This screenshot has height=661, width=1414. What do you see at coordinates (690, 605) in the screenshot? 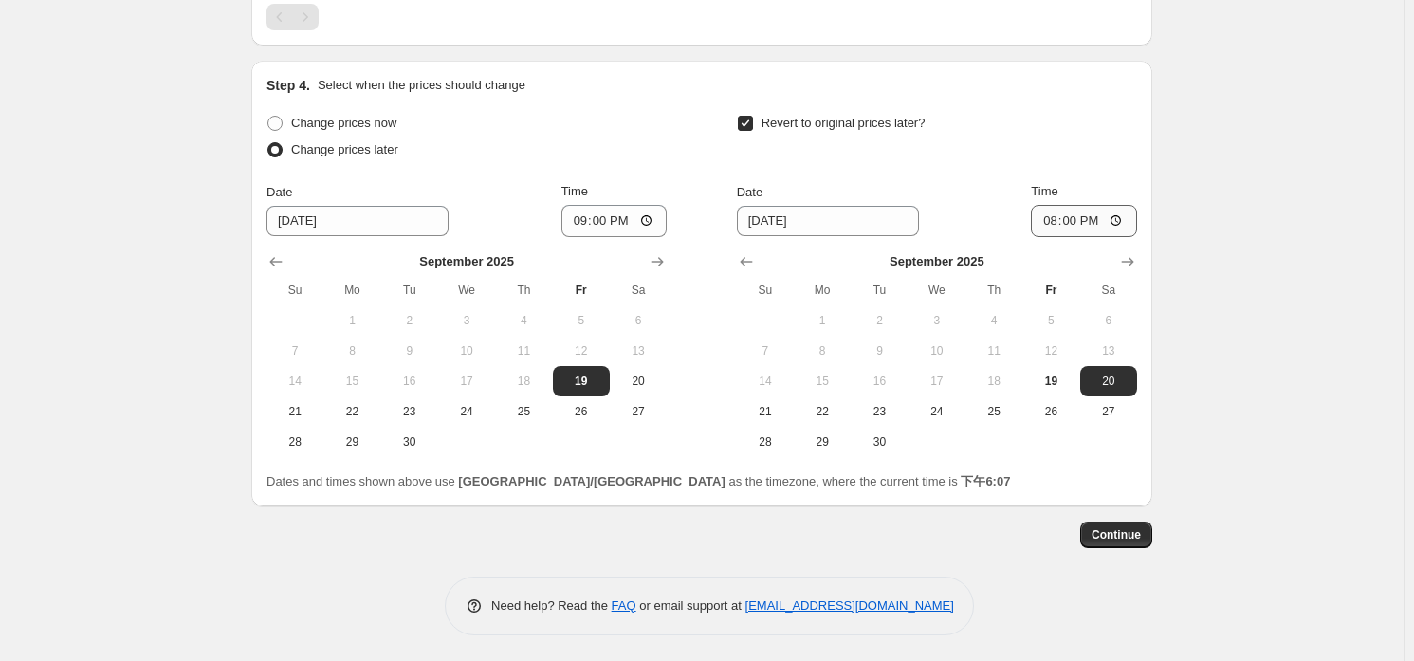
I see `span: or email support at` at bounding box center [690, 605].